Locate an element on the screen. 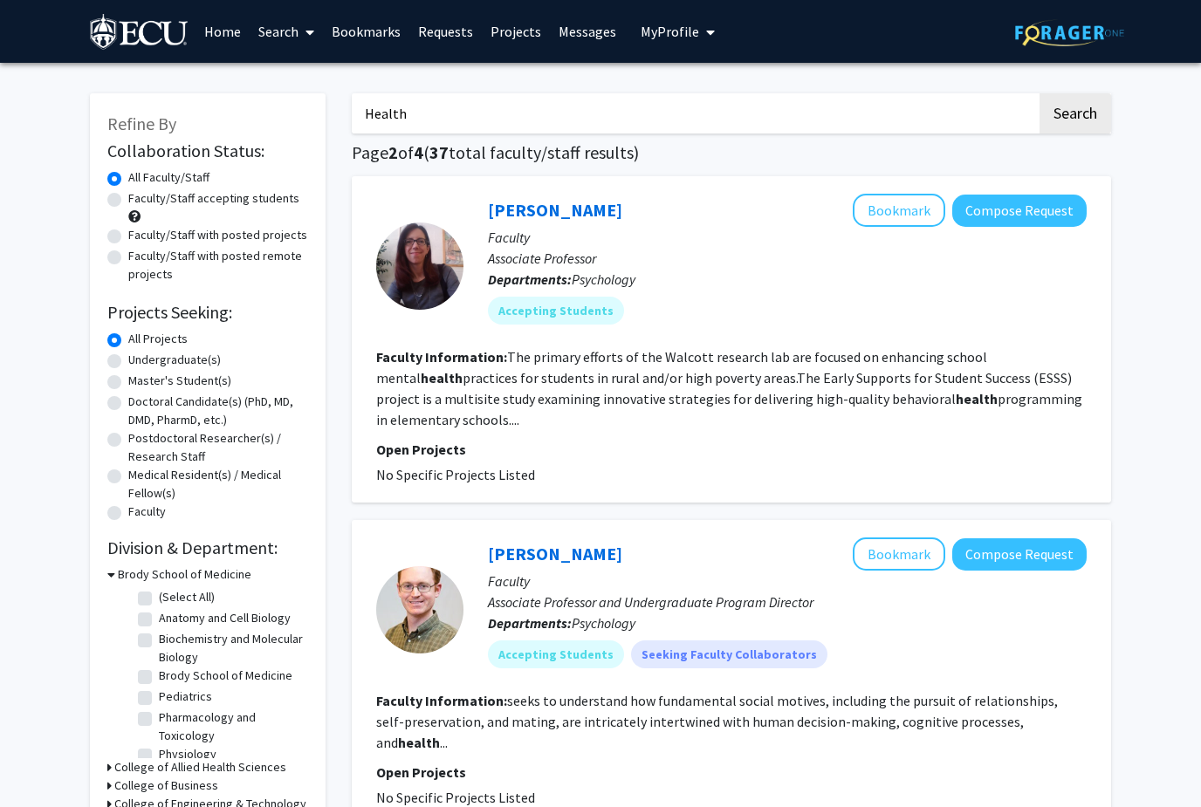 The image size is (1201, 807). label: Physiology is located at coordinates (188, 754).